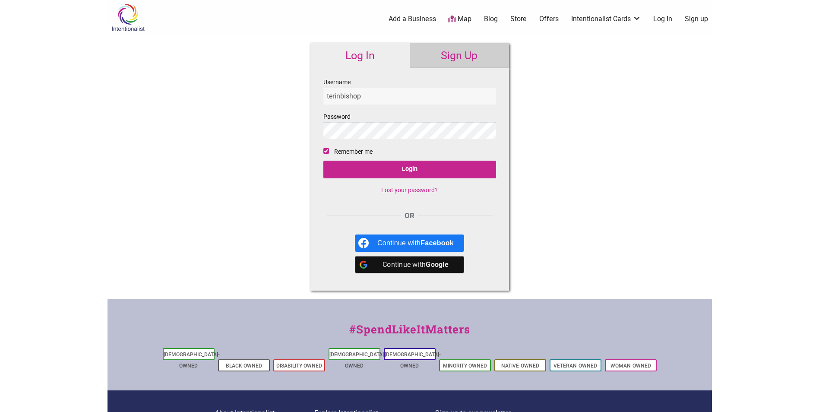 The height and width of the screenshot is (412, 819). What do you see at coordinates (410, 130) in the screenshot?
I see `input: Password` at bounding box center [410, 130].